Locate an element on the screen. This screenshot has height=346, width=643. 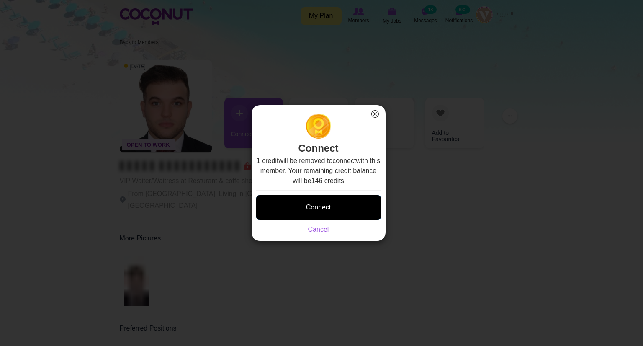
h2: Connect is located at coordinates (319, 134).